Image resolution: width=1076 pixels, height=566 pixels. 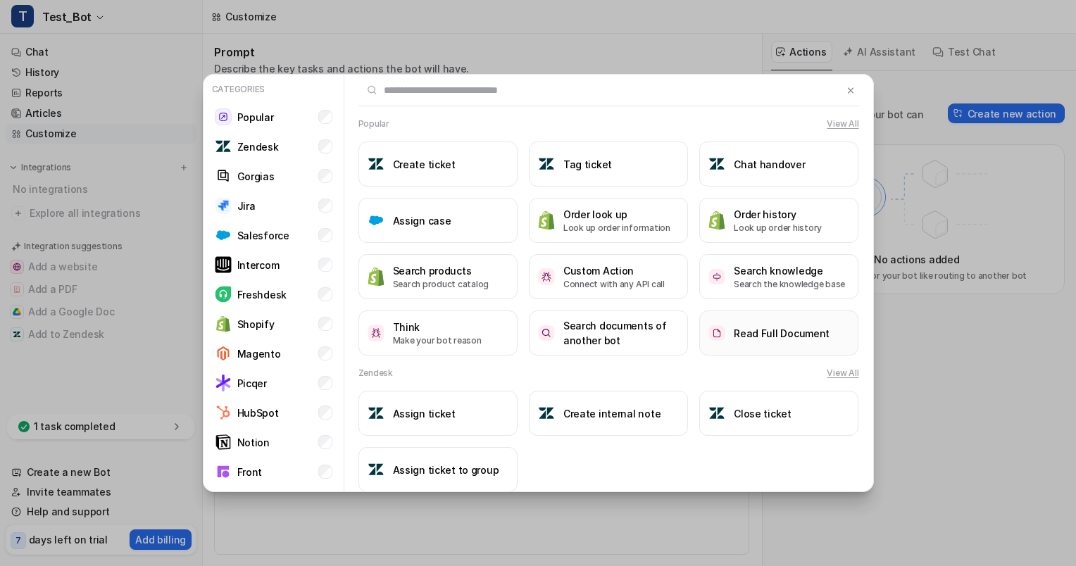 What do you see at coordinates (446, 470) in the screenshot?
I see `h3: Assign ticket to group` at bounding box center [446, 470].